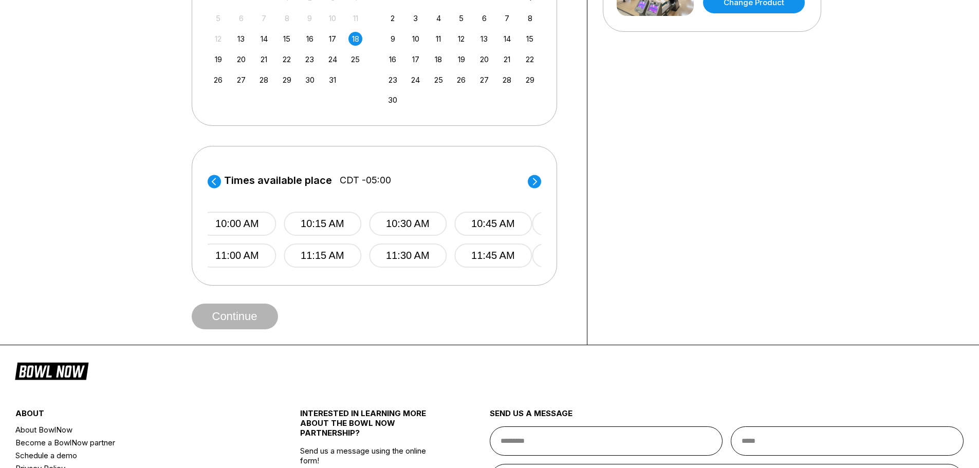  I want to click on div: Choose Tuesday, November 25th, 2025, so click(438, 80).